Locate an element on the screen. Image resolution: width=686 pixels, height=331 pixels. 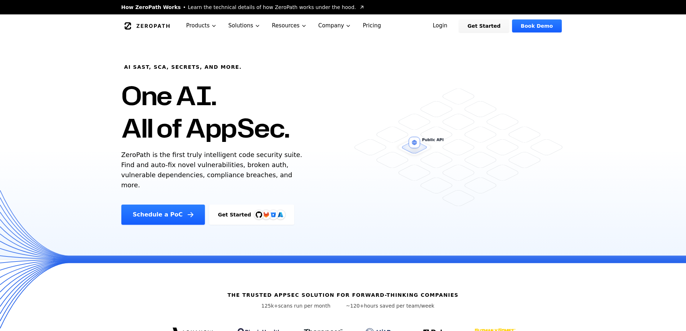
img: GitHub is located at coordinates (259, 215).